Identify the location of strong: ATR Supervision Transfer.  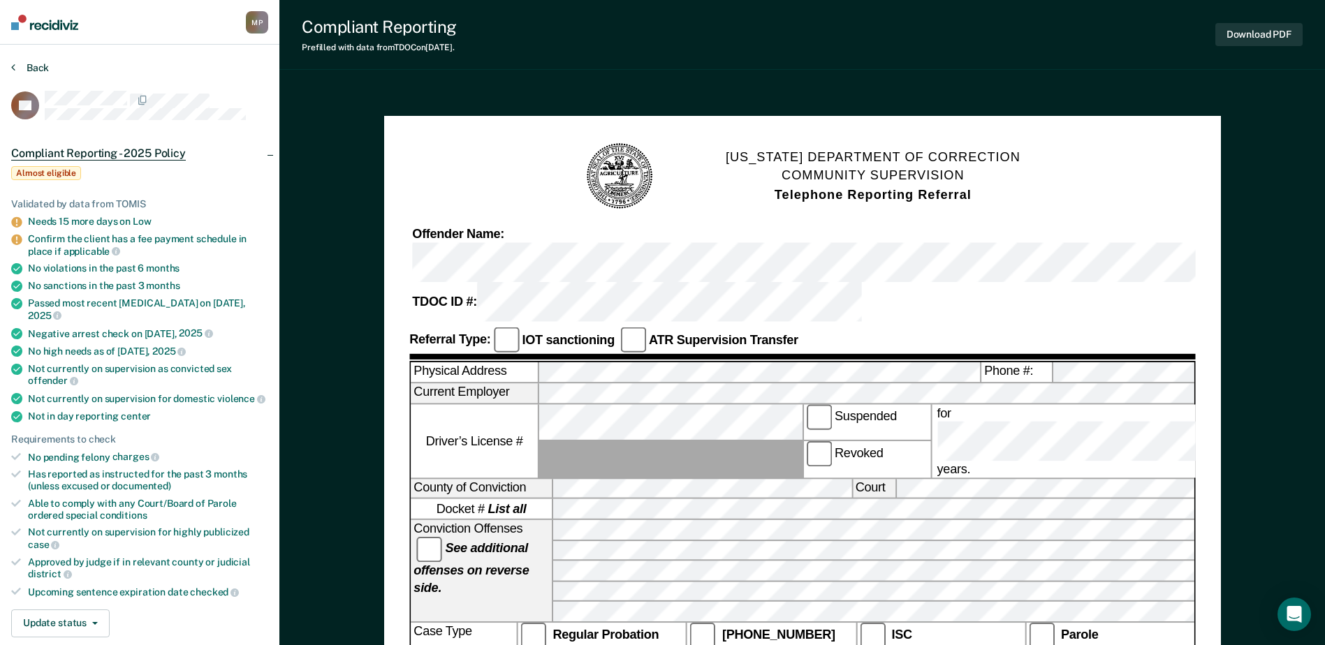
(724, 339).